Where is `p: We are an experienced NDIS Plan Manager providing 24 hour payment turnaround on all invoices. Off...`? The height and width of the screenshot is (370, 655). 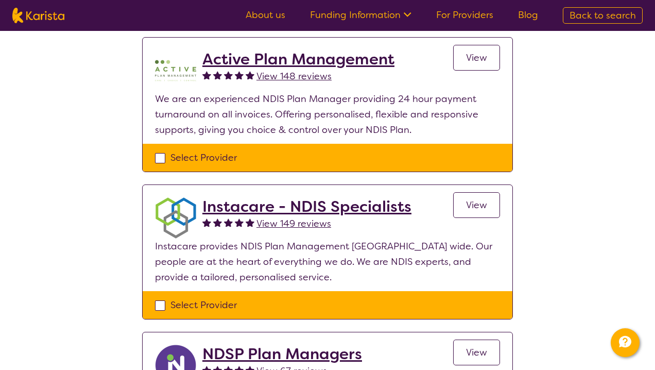 p: We are an experienced NDIS Plan Manager providing 24 hour payment turnaround on all invoices. Off... is located at coordinates (328, 114).